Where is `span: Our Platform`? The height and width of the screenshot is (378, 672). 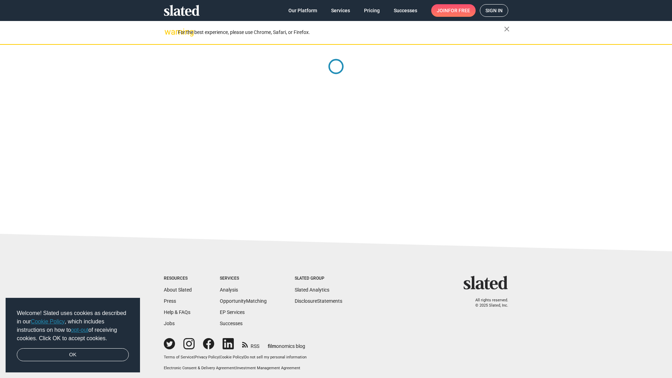
span: Our Platform is located at coordinates (303, 10).